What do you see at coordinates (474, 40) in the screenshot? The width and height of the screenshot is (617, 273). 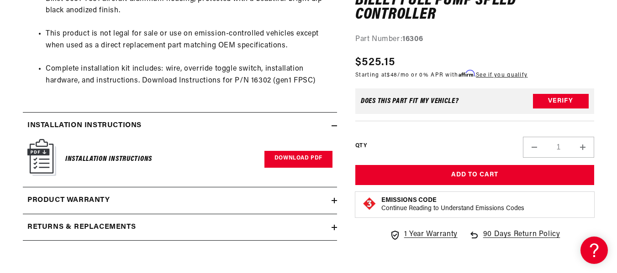 I see `div: Part Number:` at bounding box center [474, 40].